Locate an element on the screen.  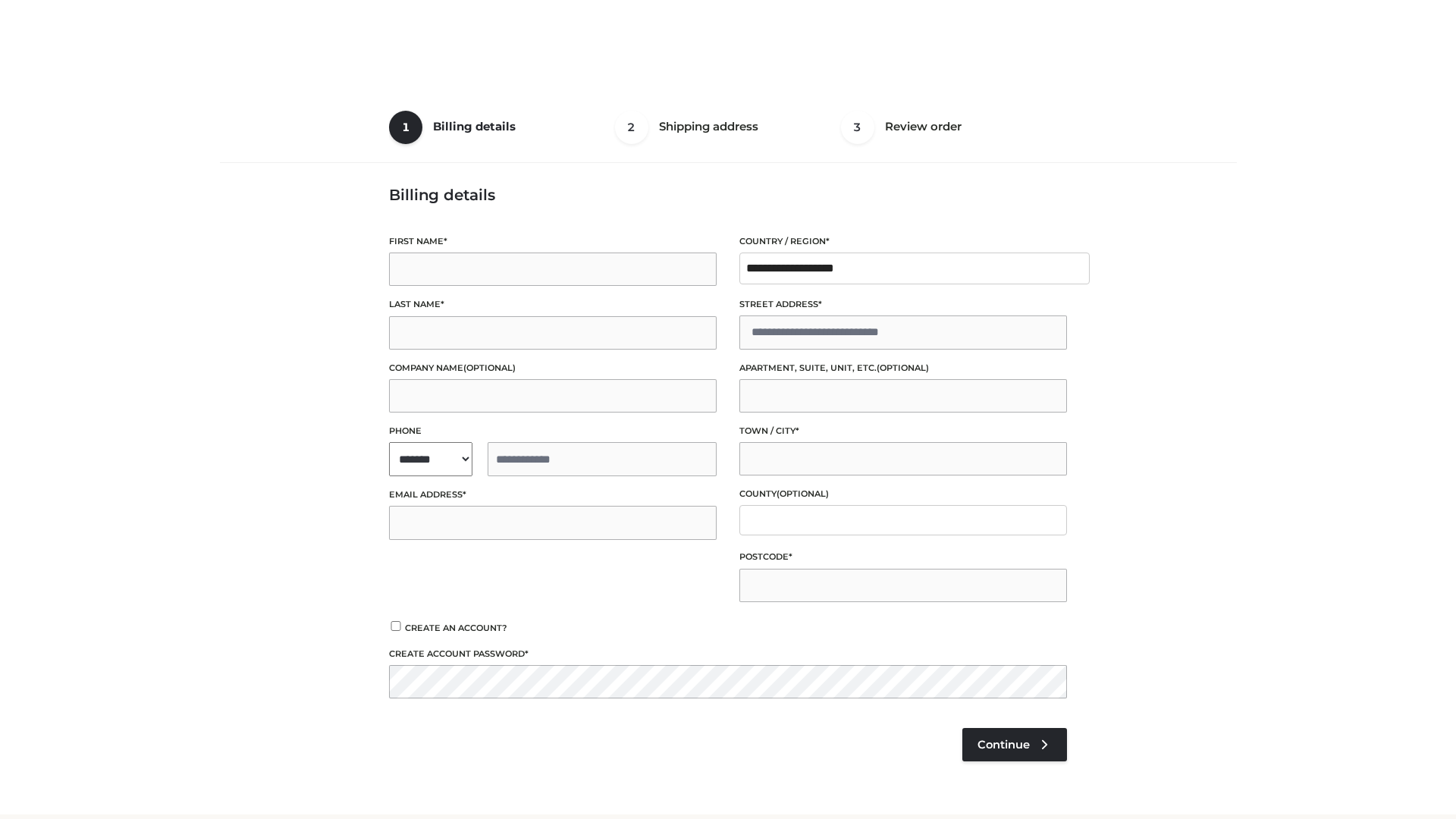
label: Create account password is located at coordinates (728, 654).